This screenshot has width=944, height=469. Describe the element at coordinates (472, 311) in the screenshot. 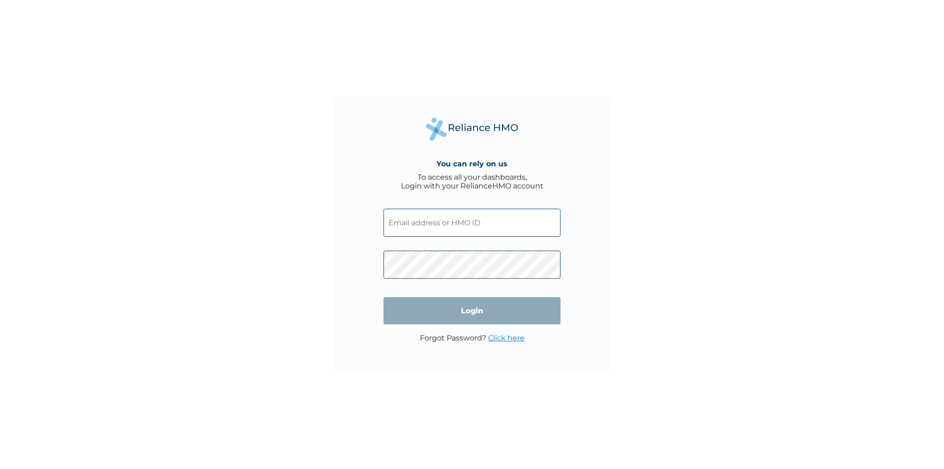

I see `input: Login` at that location.